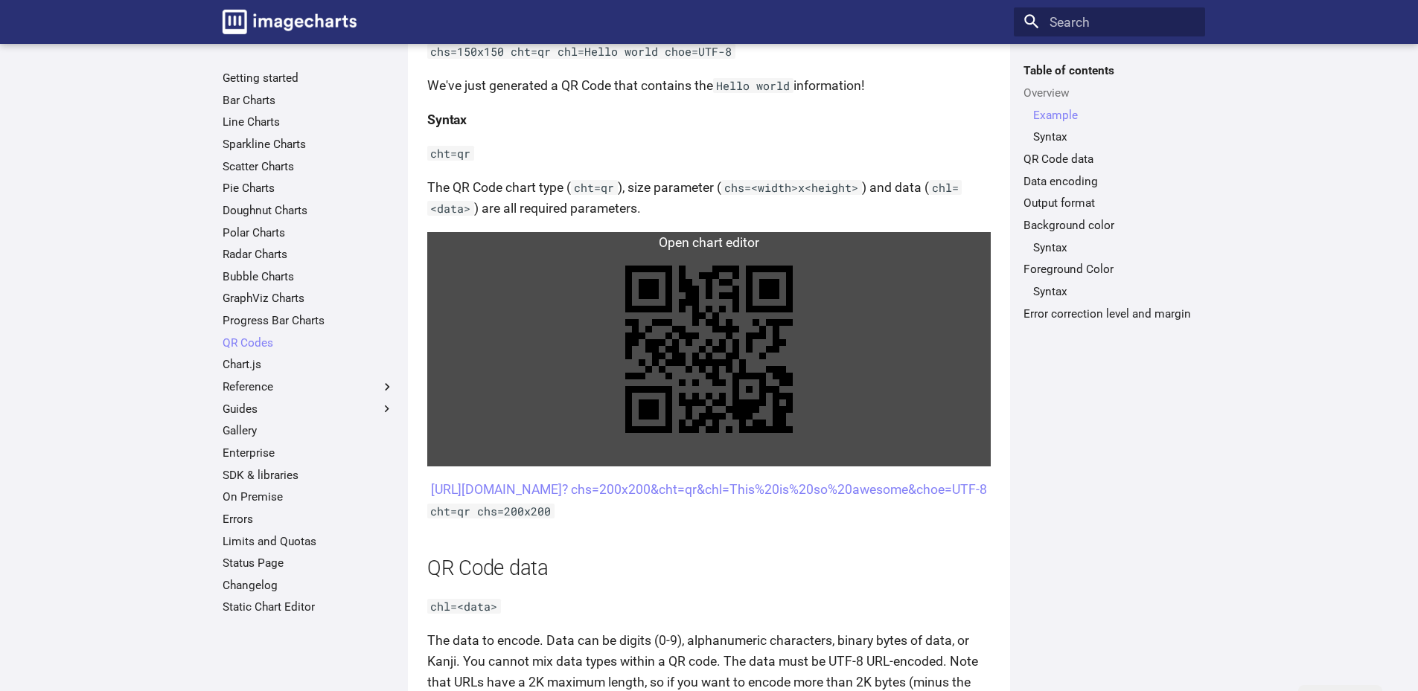  Describe the element at coordinates (308, 167) in the screenshot. I see `a: Scatter Charts` at that location.